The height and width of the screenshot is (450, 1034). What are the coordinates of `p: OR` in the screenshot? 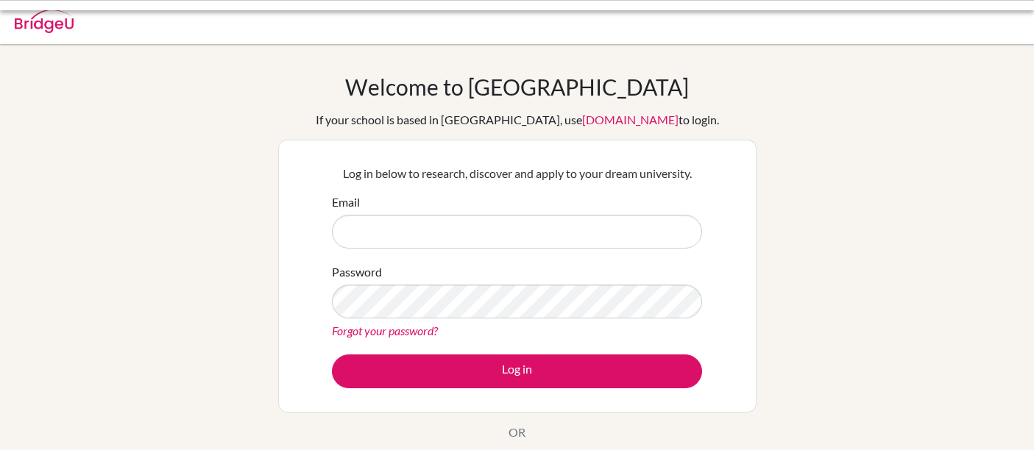 It's located at (517, 433).